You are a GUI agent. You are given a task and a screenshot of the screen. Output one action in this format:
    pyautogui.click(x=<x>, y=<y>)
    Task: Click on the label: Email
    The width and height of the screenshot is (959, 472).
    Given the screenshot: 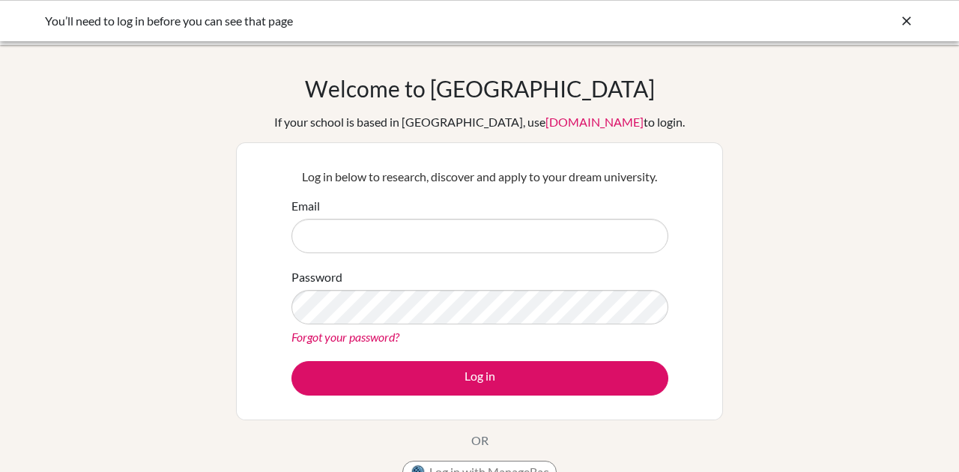 What is the action you would take?
    pyautogui.click(x=306, y=206)
    